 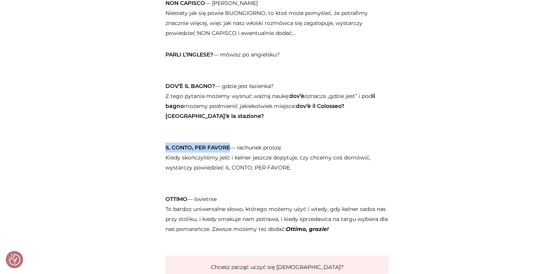 What do you see at coordinates (277, 153) in the screenshot?
I see `p: — rachunek proszę Kiedy skończyliśmy jeść i kelner jeszcze dopytuje, czy chcemy coś domówić, wyst...` at bounding box center [277, 153].